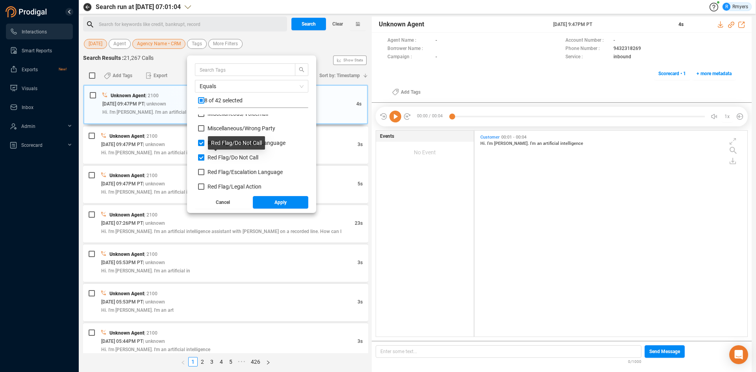  I want to click on a: 2, so click(202, 362).